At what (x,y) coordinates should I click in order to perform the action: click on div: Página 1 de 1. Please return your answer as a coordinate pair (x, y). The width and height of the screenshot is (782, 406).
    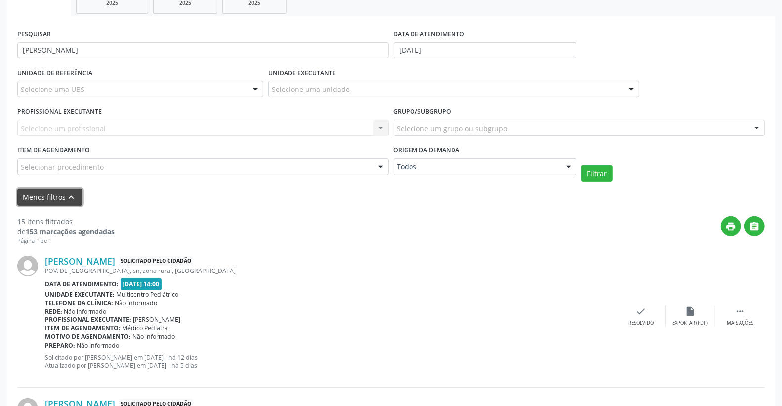
    Looking at the image, I should click on (66, 241).